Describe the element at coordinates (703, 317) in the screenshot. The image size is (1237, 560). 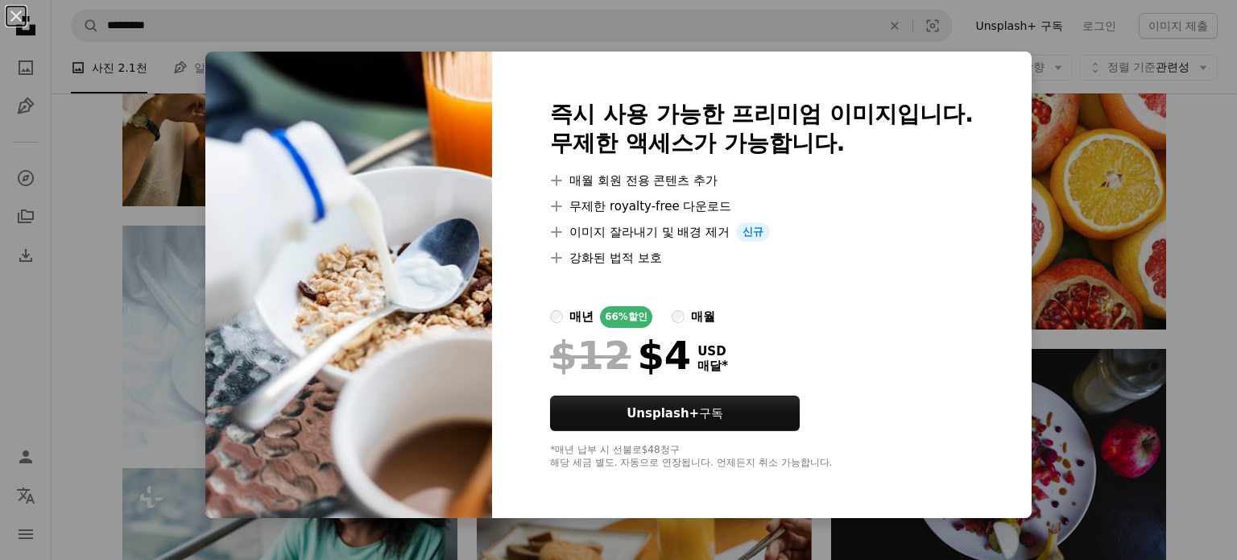
I see `div: 매월` at that location.